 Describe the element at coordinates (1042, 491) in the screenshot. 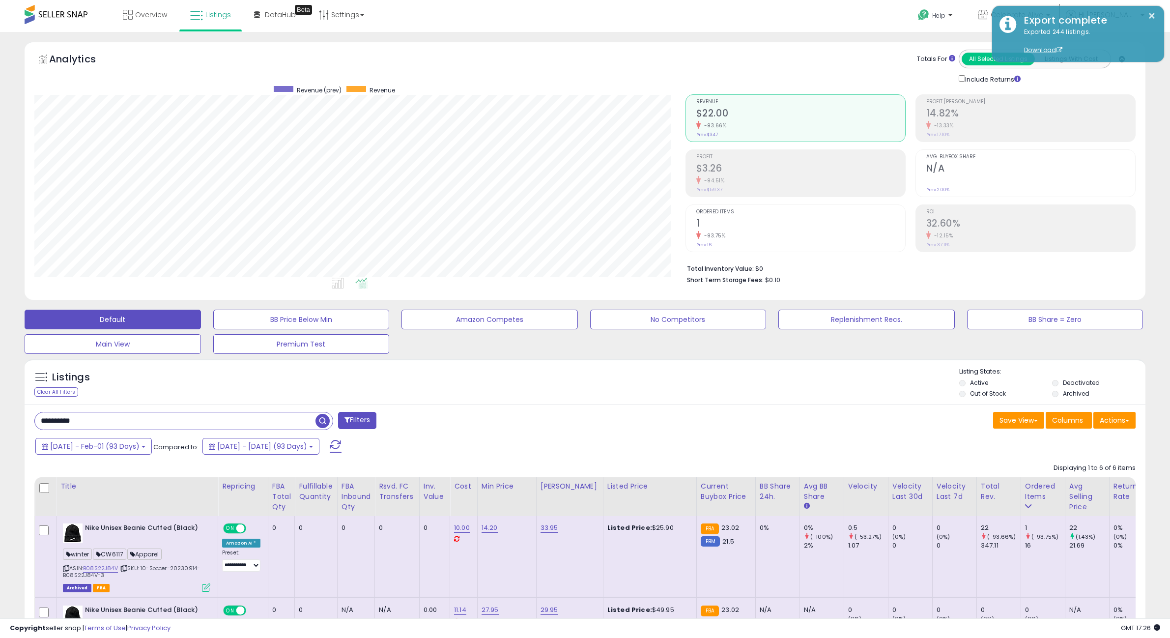

I see `div: Ordered Items` at that location.